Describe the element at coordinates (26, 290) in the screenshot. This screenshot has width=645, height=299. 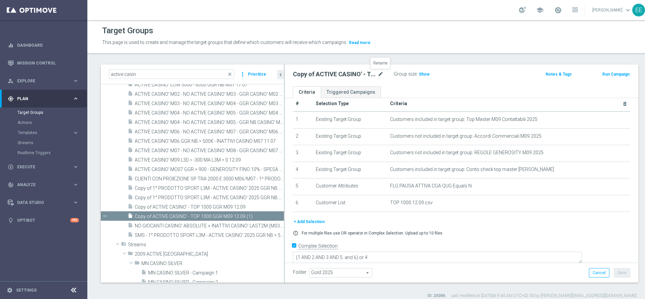
I see `a: Settings` at that location.